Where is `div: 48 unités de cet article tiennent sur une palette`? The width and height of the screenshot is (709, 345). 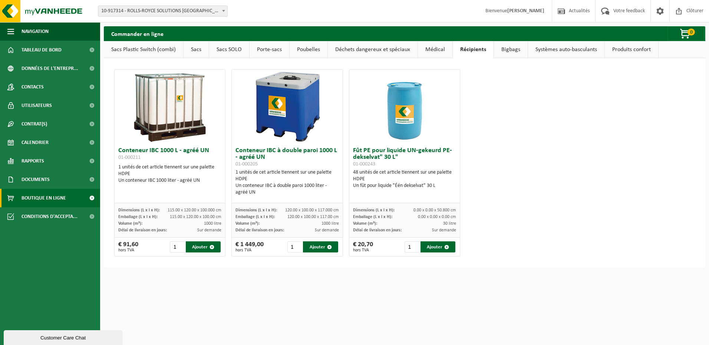 div: 48 unités de cet article tiennent sur une palette is located at coordinates (404, 179).